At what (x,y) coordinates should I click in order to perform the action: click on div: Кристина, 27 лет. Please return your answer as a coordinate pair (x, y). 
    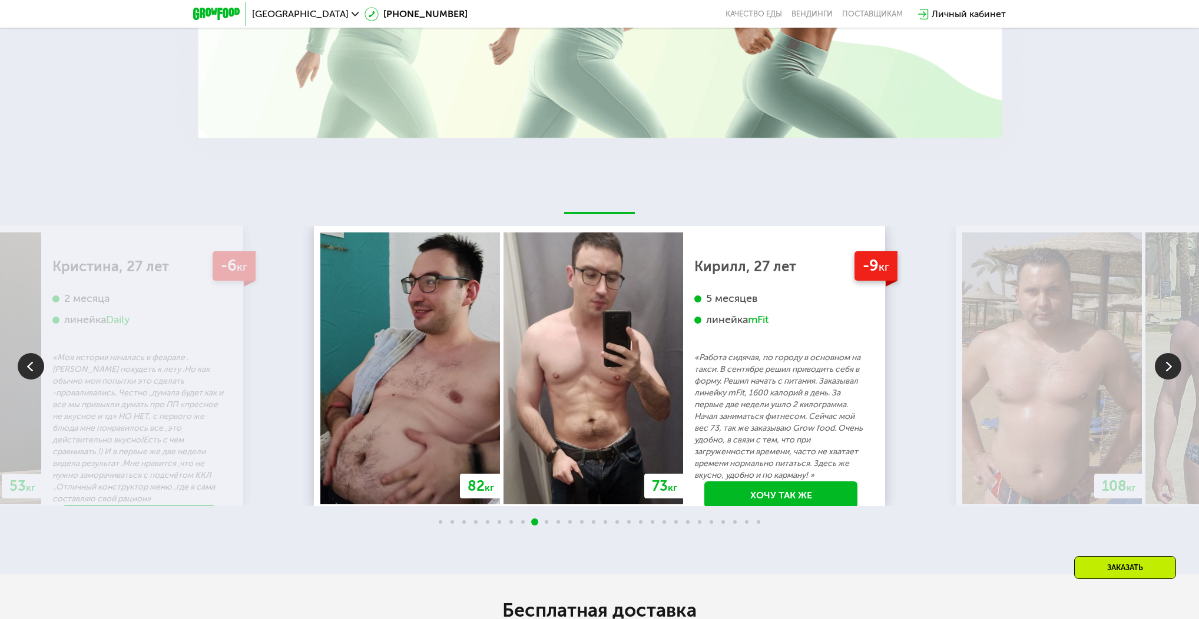
    Looking at the image, I should click on (139, 267).